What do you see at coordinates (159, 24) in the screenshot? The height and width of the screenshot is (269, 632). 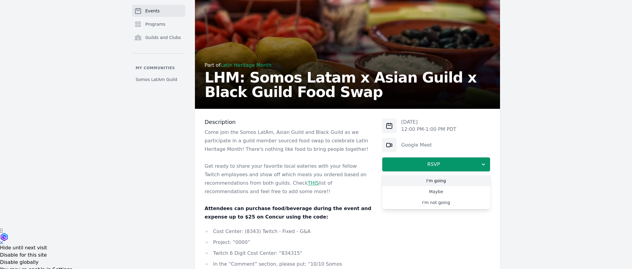 I see `a: Programs` at bounding box center [159, 24].